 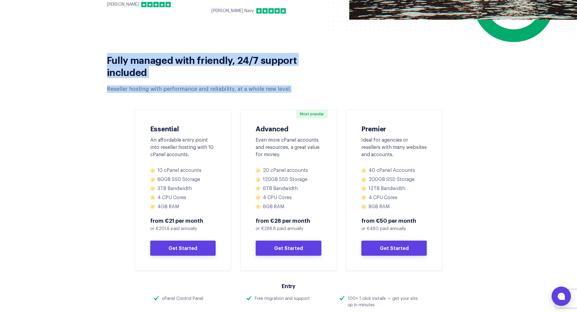 What do you see at coordinates (183, 129) in the screenshot?
I see `h3: Essential` at bounding box center [183, 129].